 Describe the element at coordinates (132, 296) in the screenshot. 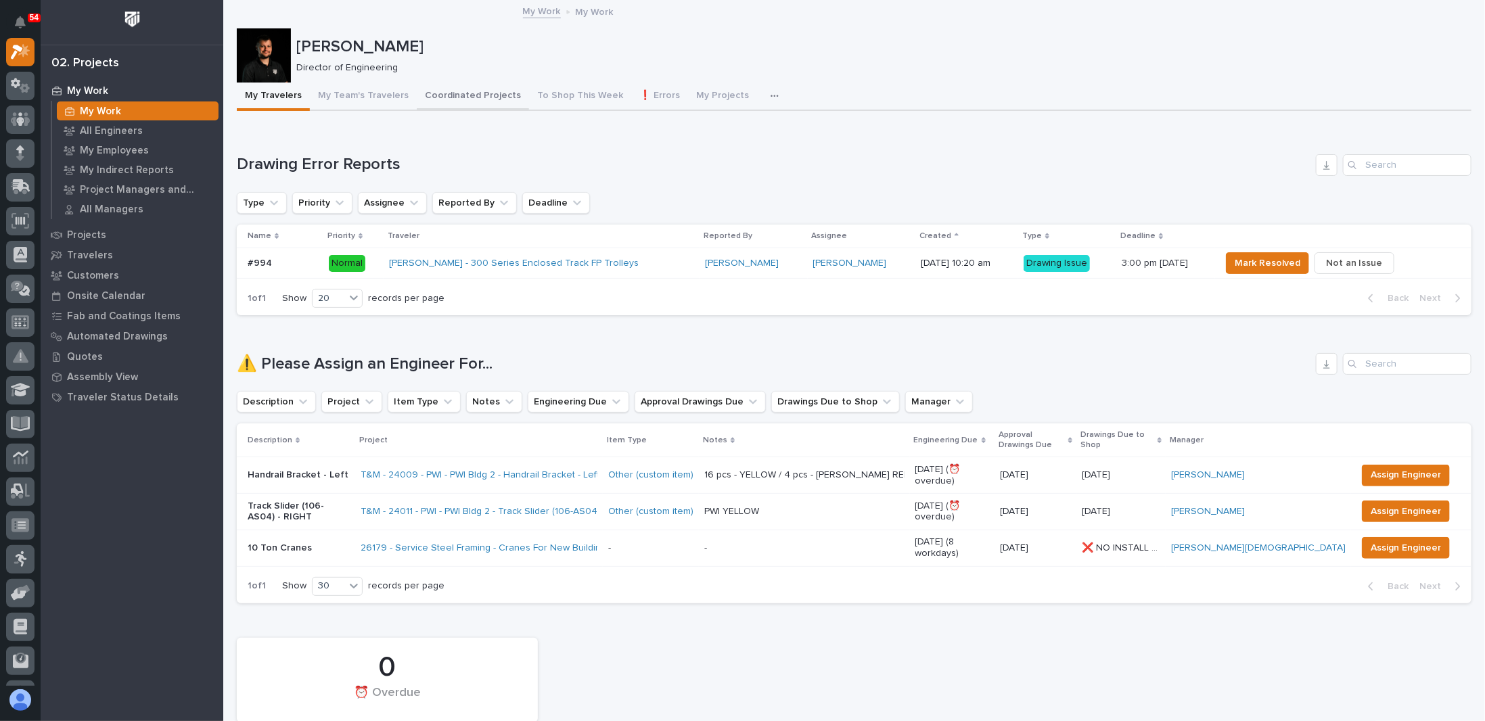

I see `a: Onsite Calendar` at that location.